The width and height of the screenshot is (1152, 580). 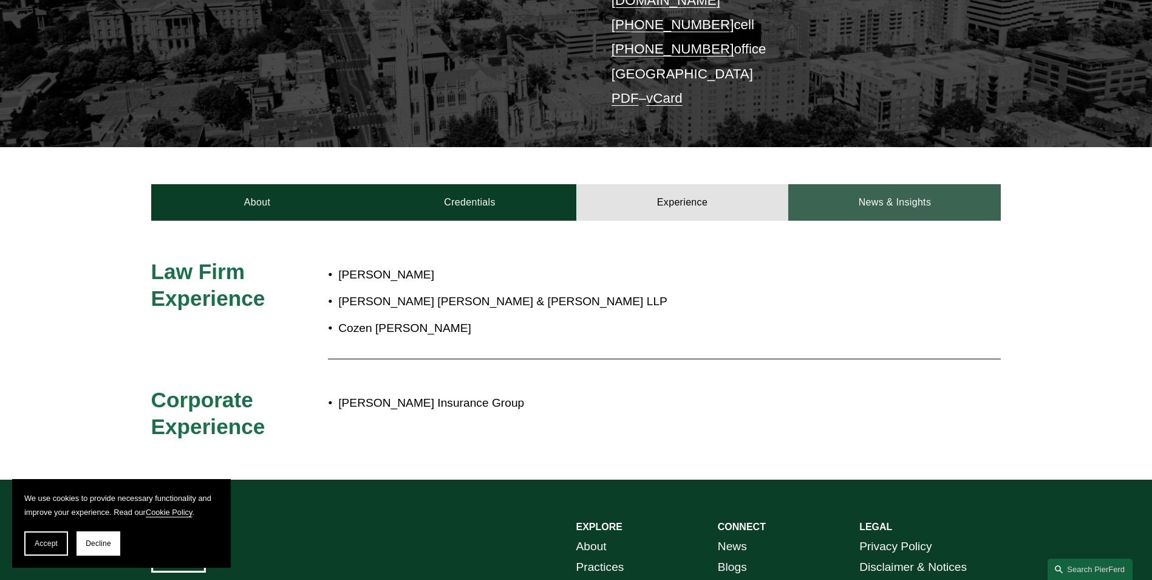 What do you see at coordinates (1090, 569) in the screenshot?
I see `a: Search this site` at bounding box center [1090, 569].